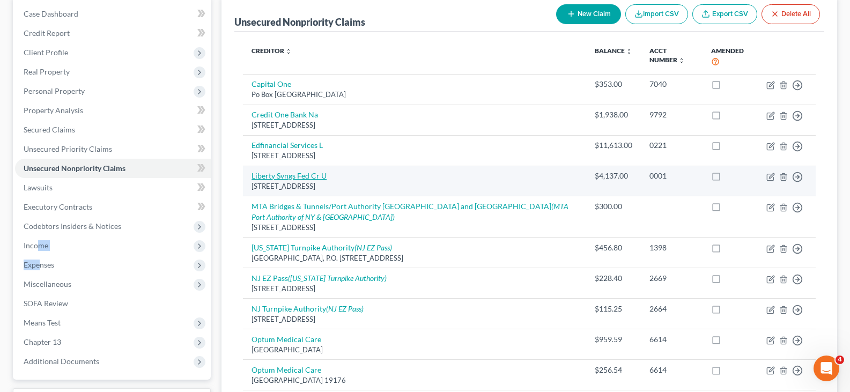 The width and height of the screenshot is (850, 392). I want to click on span: Unsecured Nonpriority Claims, so click(75, 168).